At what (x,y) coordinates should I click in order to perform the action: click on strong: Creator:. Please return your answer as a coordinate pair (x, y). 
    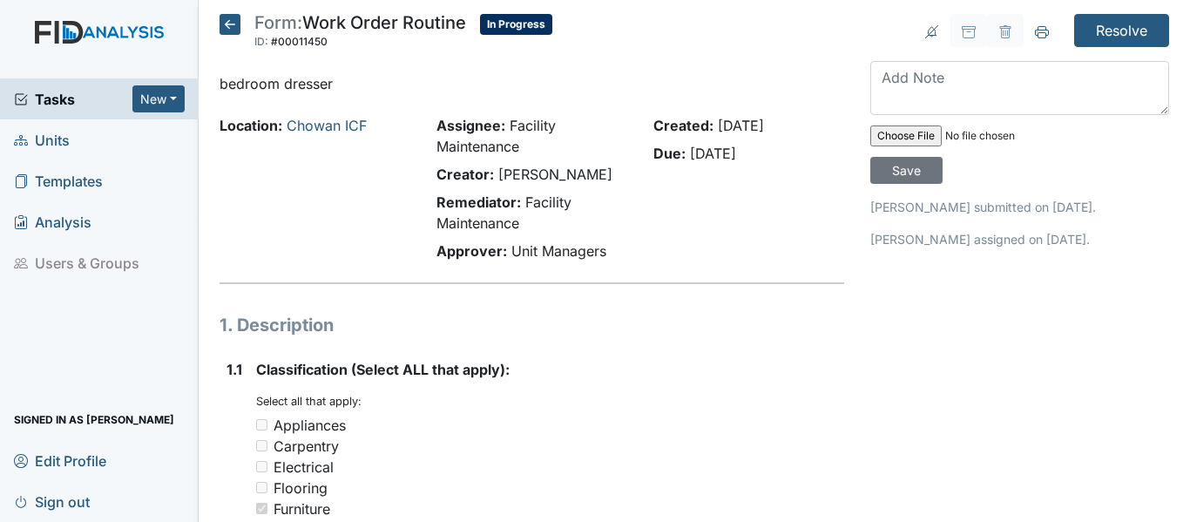
    Looking at the image, I should click on (465, 174).